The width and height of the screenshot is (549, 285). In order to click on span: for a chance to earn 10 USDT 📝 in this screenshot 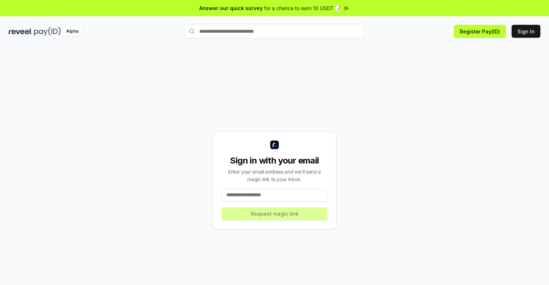, I will do `click(302, 8)`.